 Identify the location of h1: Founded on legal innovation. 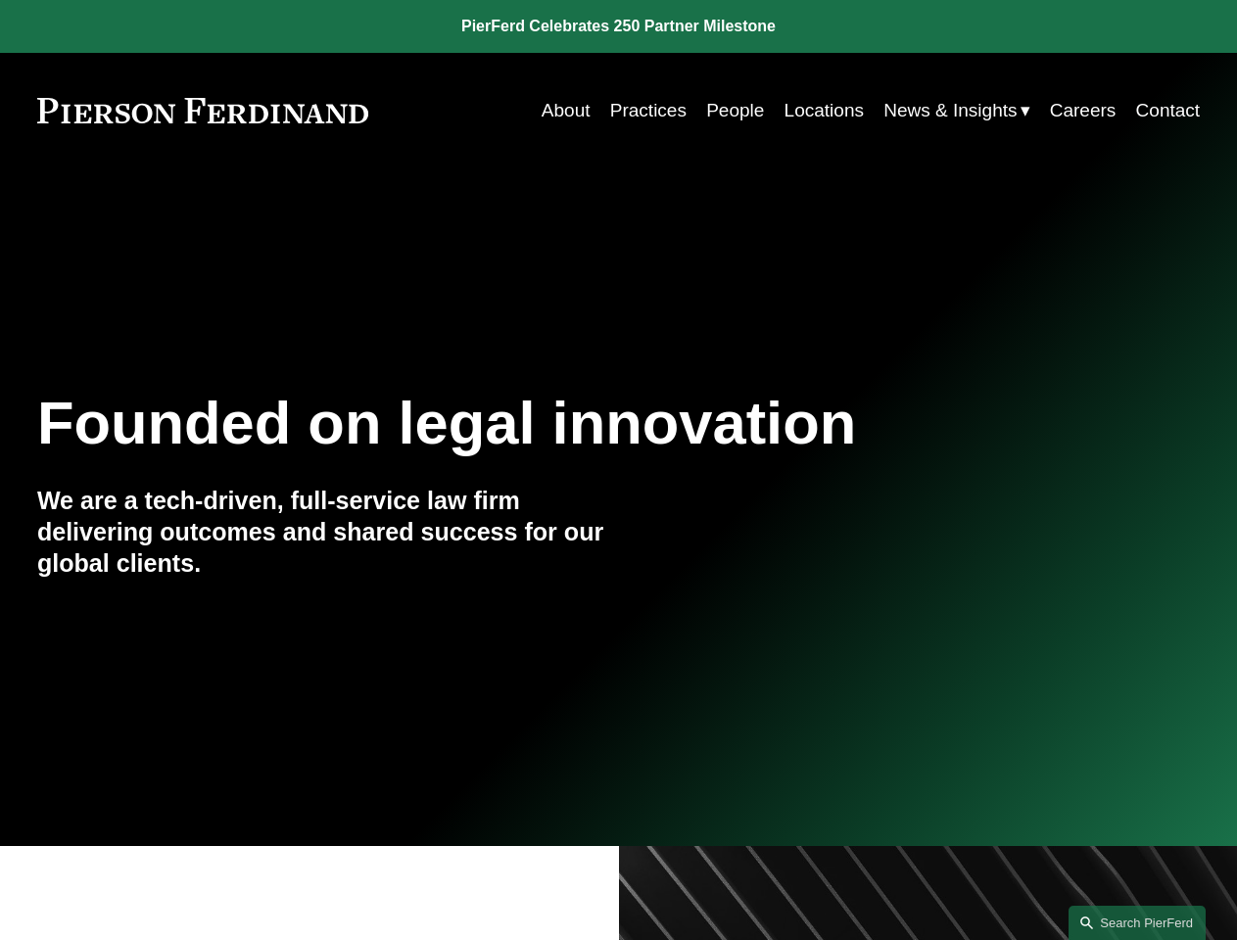
(521, 423).